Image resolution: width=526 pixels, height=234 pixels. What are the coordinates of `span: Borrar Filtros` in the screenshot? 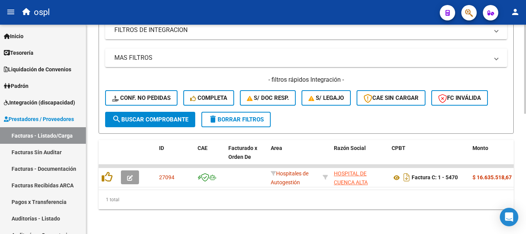 It's located at (236, 119).